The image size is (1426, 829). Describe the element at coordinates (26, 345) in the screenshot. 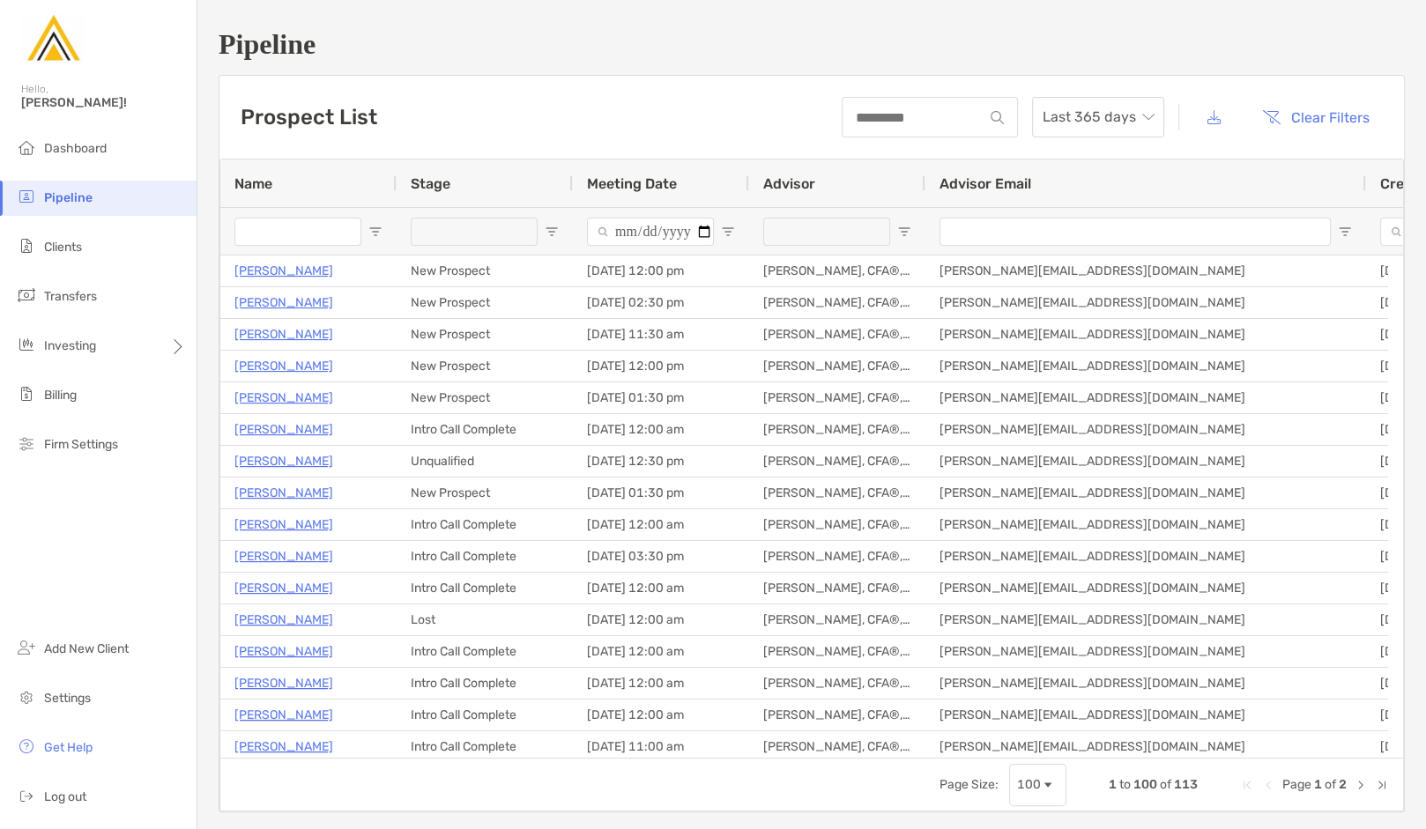

I see `img: investing icon` at that location.